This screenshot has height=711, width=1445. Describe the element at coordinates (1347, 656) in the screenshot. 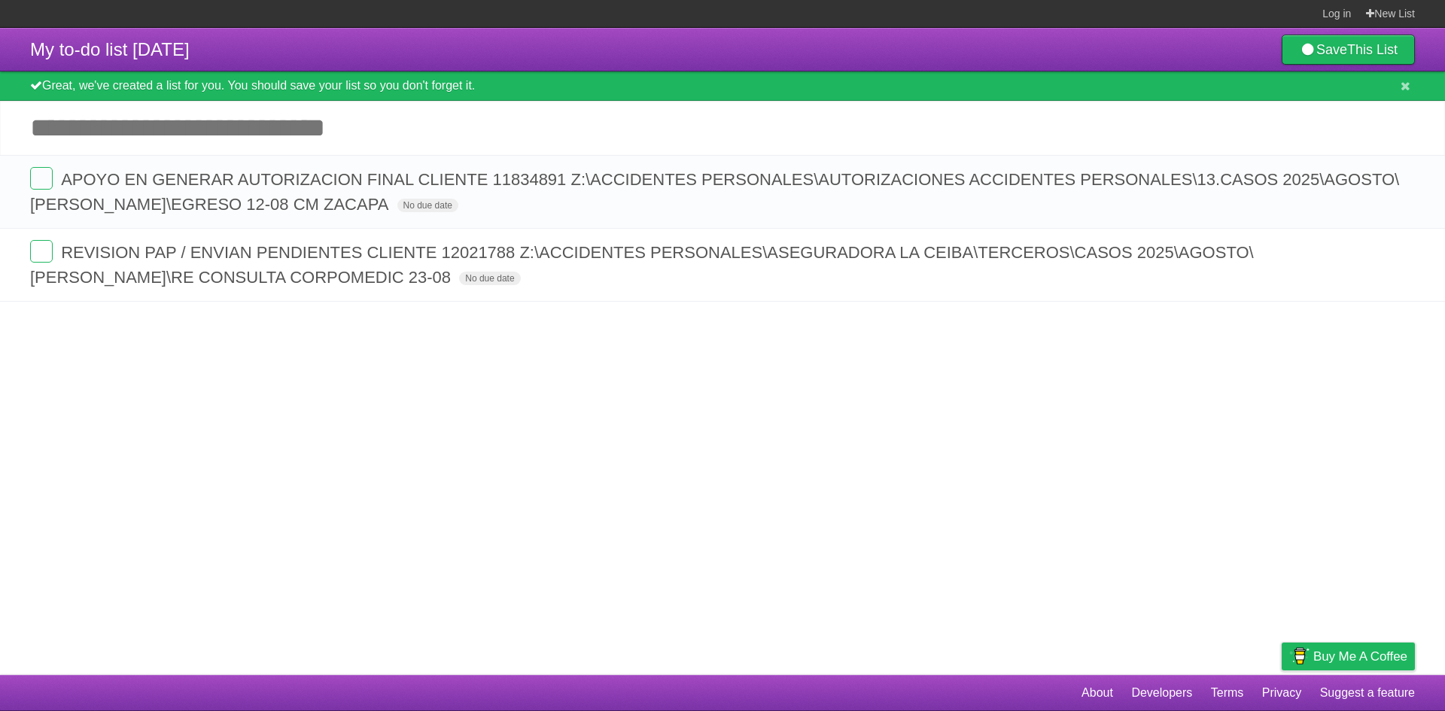

I see `a: Buy me a coffee` at that location.